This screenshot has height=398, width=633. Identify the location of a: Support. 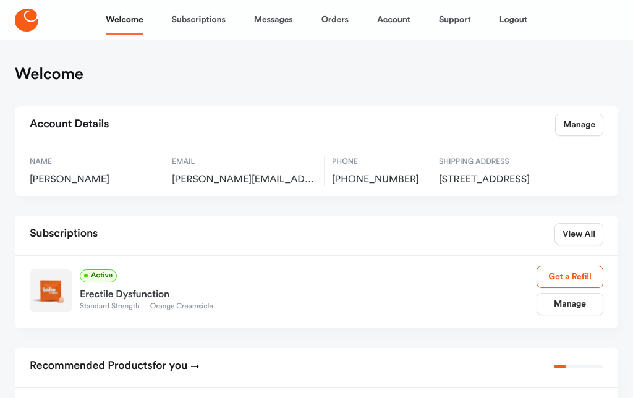
(455, 20).